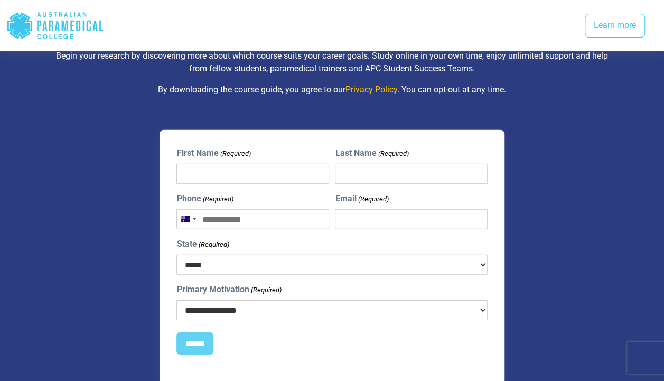  What do you see at coordinates (188, 219) in the screenshot?
I see `button: Selected country` at bounding box center [188, 219].